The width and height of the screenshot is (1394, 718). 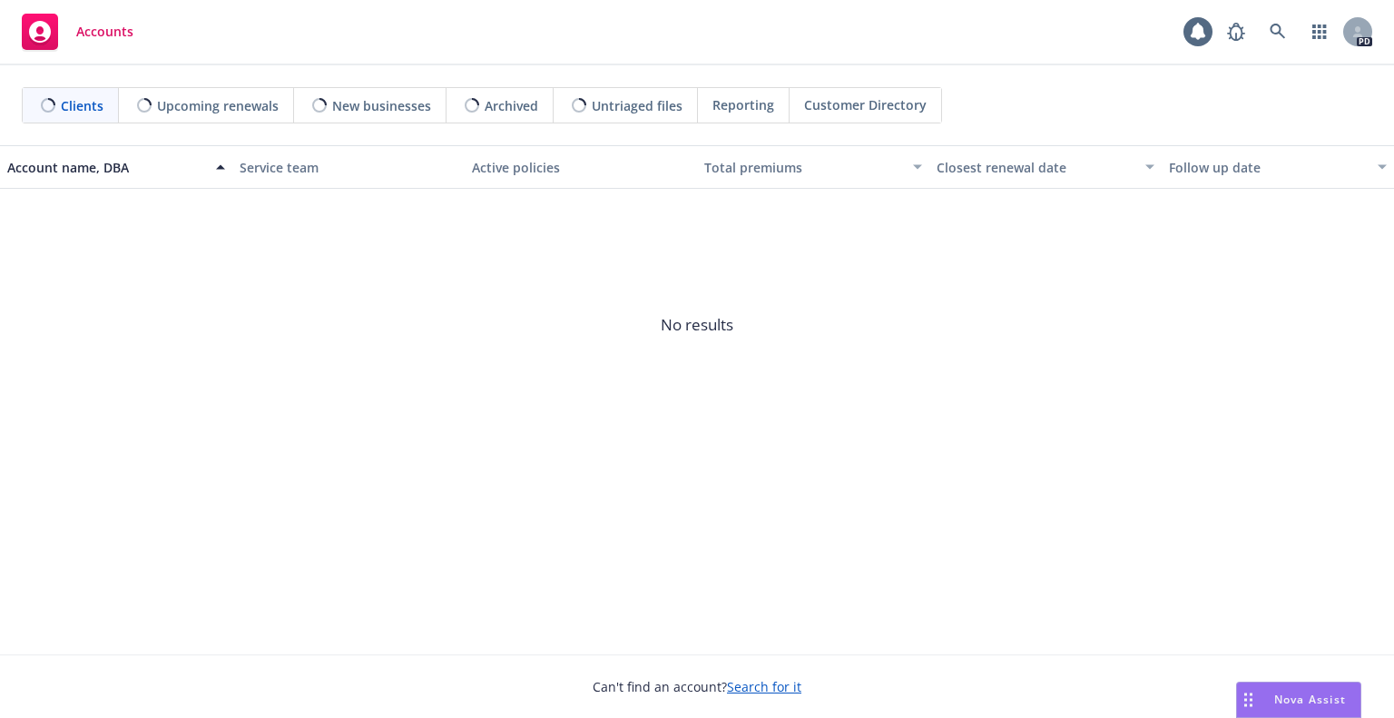 I want to click on a: Search, so click(x=1278, y=32).